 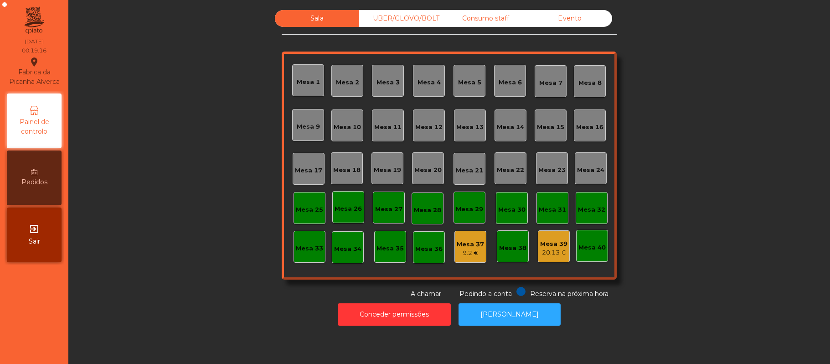 What do you see at coordinates (348, 209) in the screenshot?
I see `div: Mesa 26` at bounding box center [348, 209].